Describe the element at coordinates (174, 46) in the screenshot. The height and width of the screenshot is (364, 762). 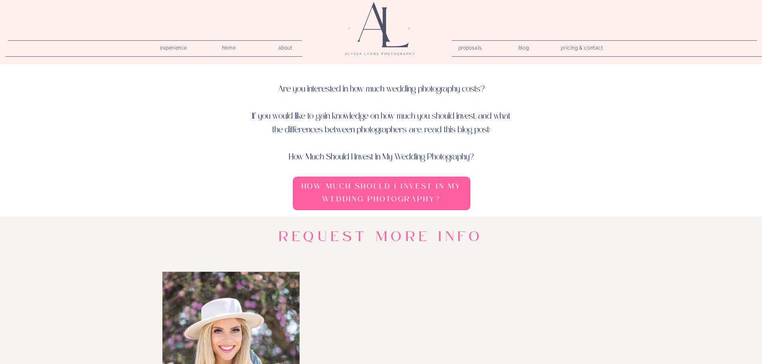
I see `a: experience` at that location.